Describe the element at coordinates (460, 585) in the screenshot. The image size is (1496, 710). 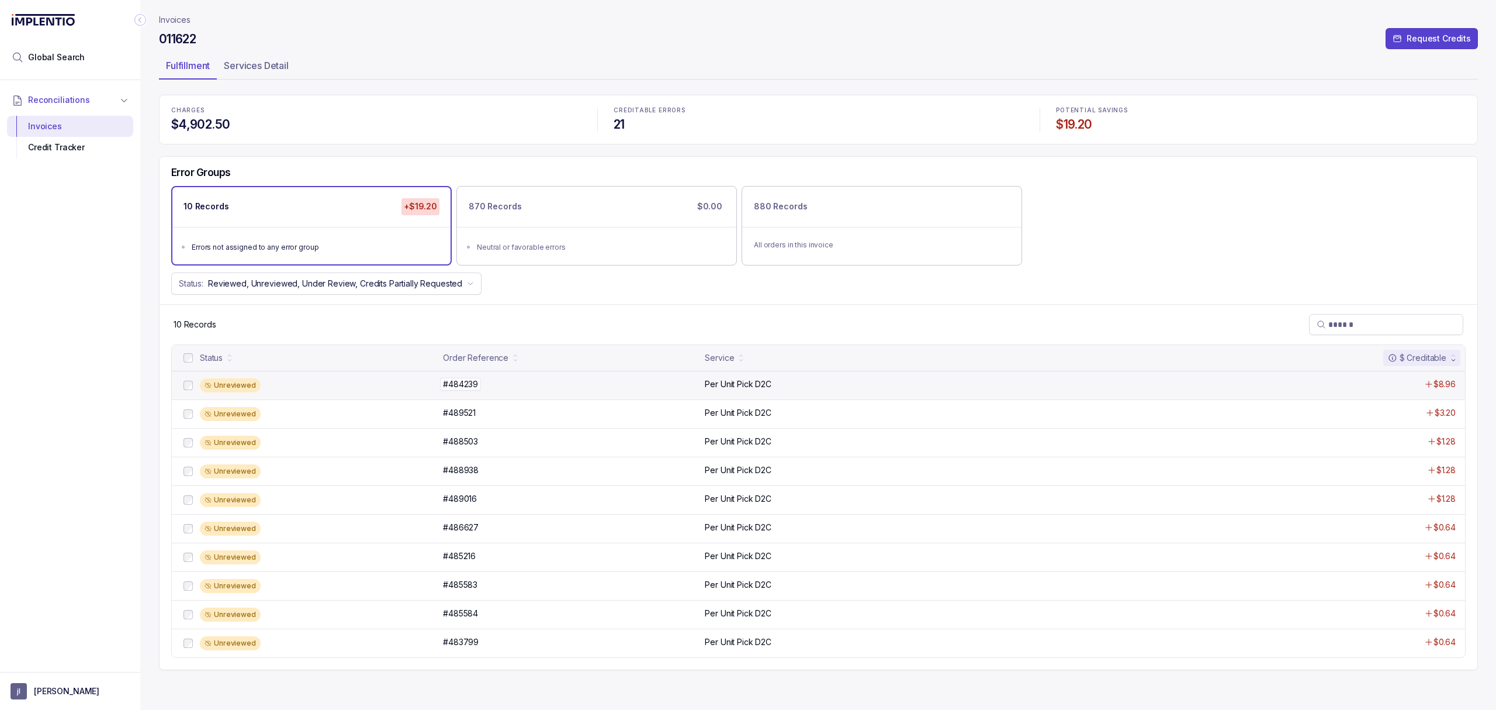
I see `p: #485583` at that location.